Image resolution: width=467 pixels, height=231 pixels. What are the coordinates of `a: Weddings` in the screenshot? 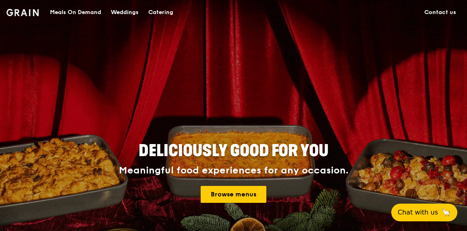 It's located at (125, 12).